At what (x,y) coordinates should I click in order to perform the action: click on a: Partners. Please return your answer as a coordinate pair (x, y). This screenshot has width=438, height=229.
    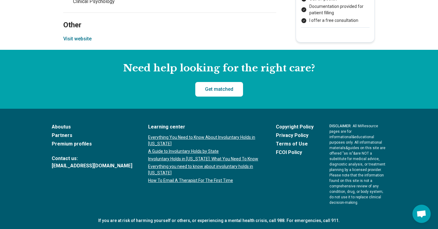
    Looking at the image, I should click on (92, 136).